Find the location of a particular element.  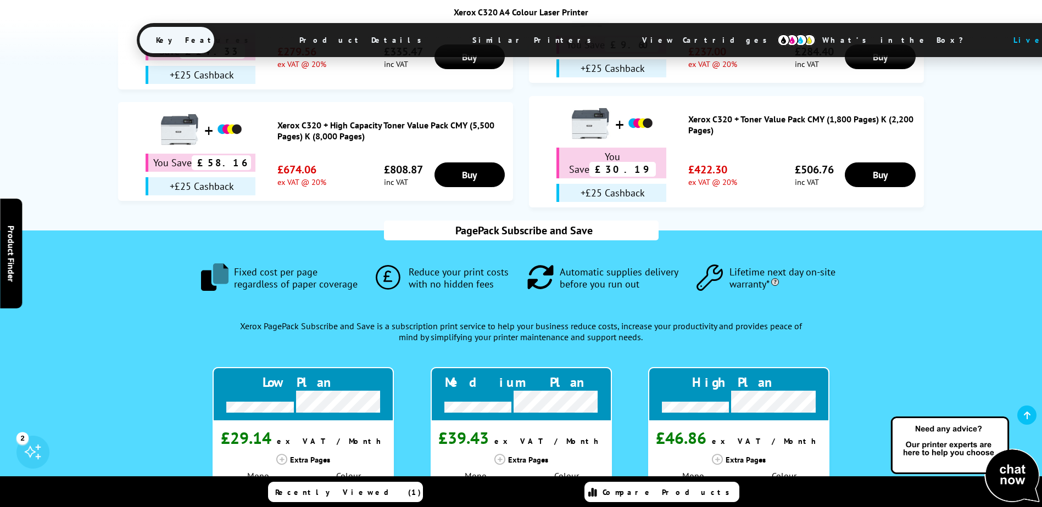

a: Compare Products is located at coordinates (662, 492).